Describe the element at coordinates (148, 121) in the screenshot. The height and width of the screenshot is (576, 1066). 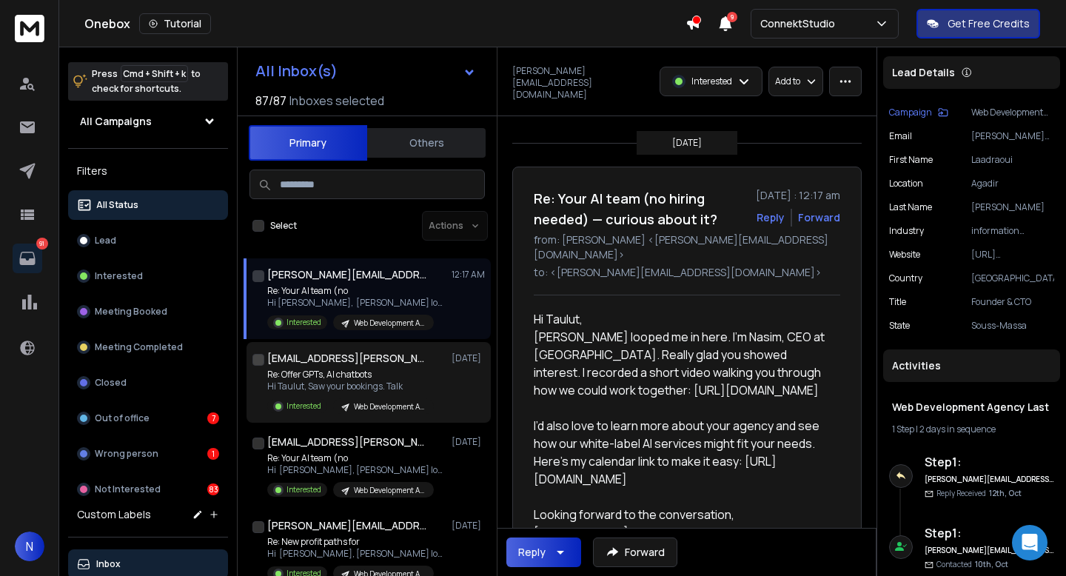
I see `button: All Campaigns` at that location.